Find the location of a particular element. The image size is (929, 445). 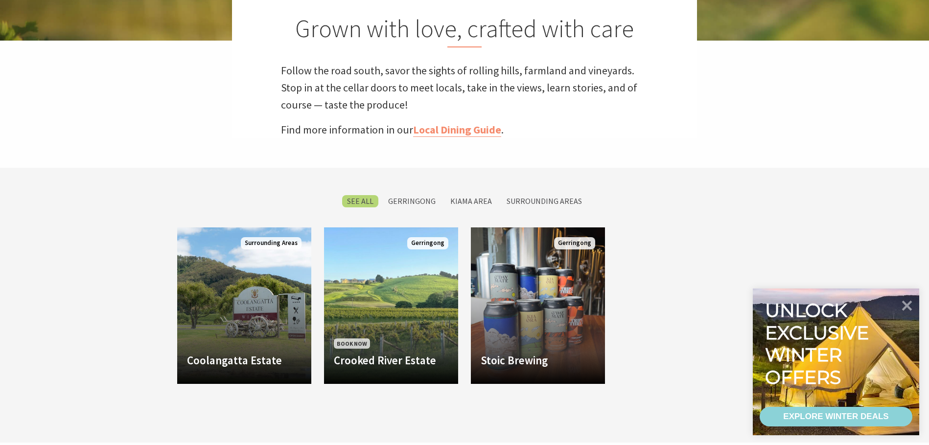

span: Book Now is located at coordinates (352, 344).